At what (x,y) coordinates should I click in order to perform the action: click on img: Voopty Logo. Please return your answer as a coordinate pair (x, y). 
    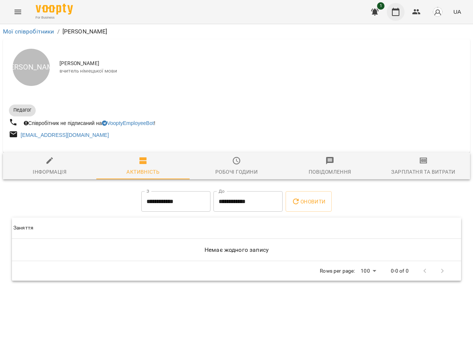
    Looking at the image, I should click on (54, 9).